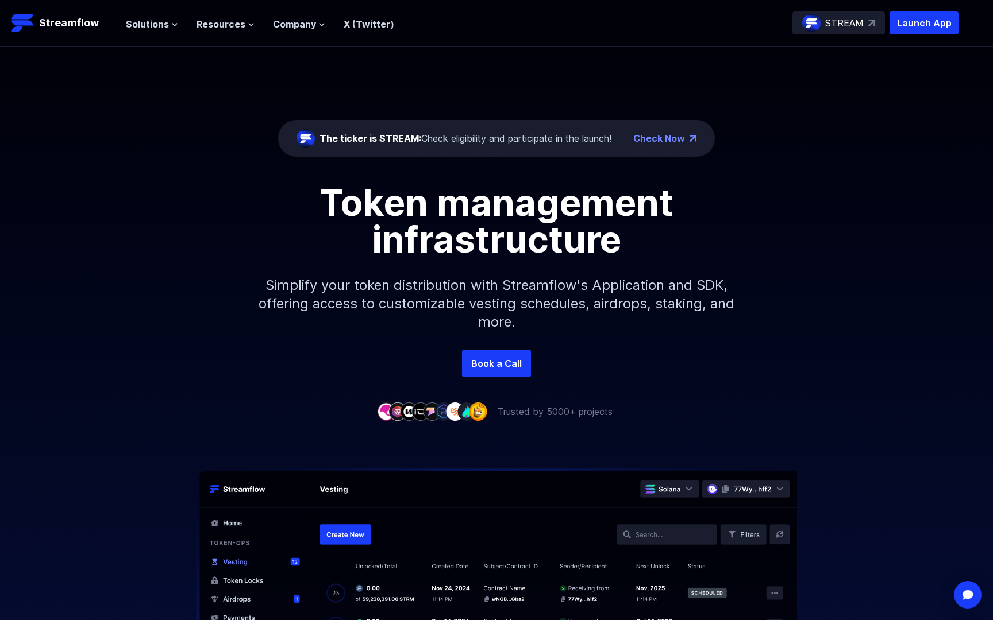 The width and height of the screenshot is (993, 620). What do you see at coordinates (369, 24) in the screenshot?
I see `a: X (Twitter)` at bounding box center [369, 24].